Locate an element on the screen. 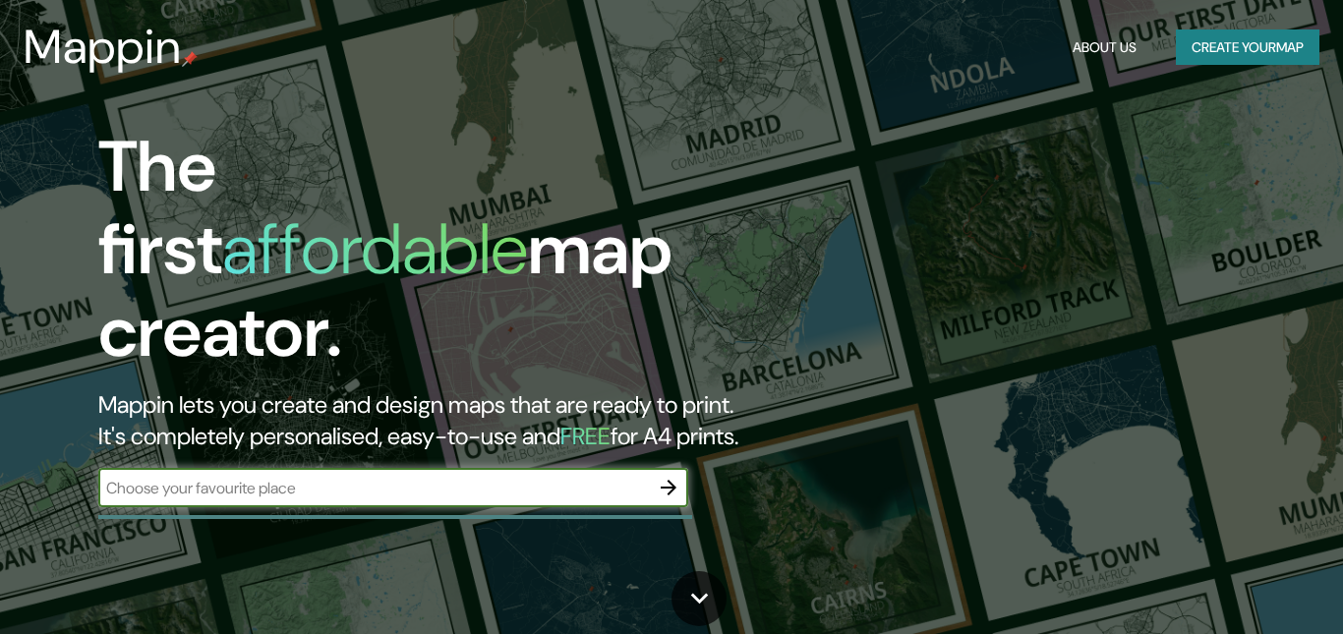  h1: affordable is located at coordinates (375, 249).